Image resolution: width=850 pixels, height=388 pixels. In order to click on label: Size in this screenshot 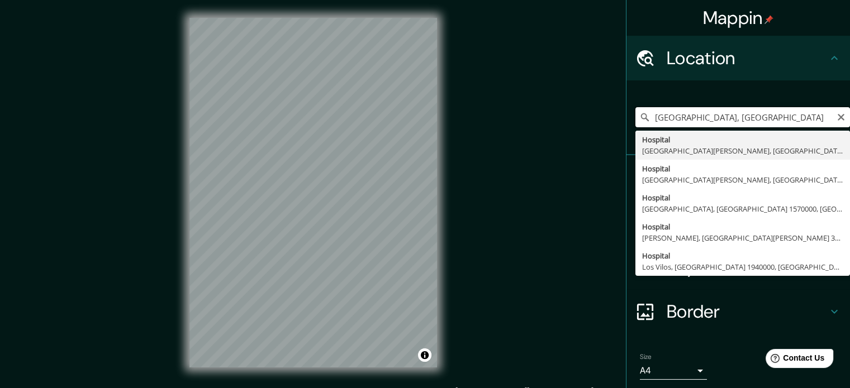, I will do `click(645, 357)`.